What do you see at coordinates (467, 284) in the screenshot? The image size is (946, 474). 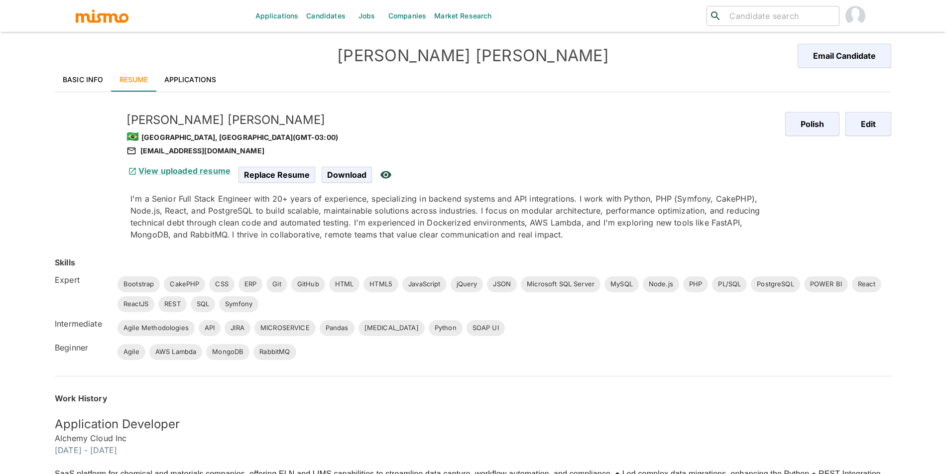 I see `span: jQuery` at bounding box center [467, 284].